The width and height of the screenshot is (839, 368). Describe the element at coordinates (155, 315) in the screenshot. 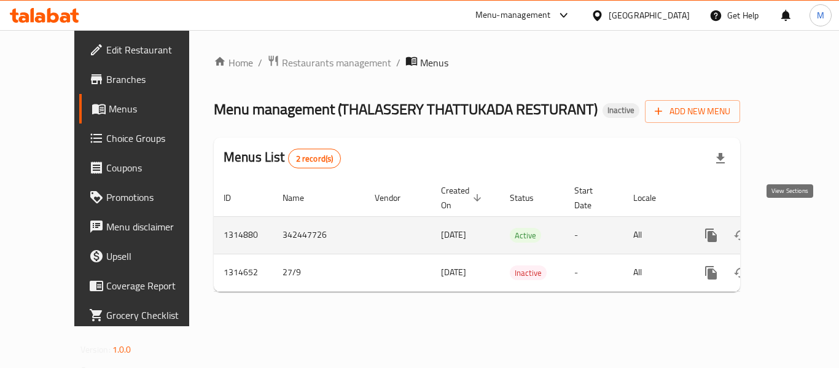

I see `span: Grocery Checklist` at that location.